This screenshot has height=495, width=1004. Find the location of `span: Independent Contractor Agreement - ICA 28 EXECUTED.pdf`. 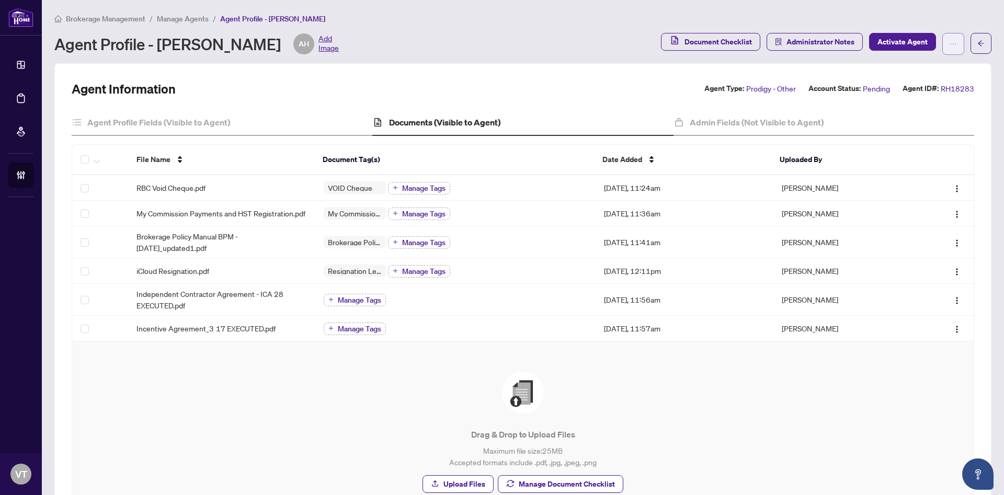

span: Independent Contractor Agreement - ICA 28 EXECUTED.pdf is located at coordinates (222, 300).